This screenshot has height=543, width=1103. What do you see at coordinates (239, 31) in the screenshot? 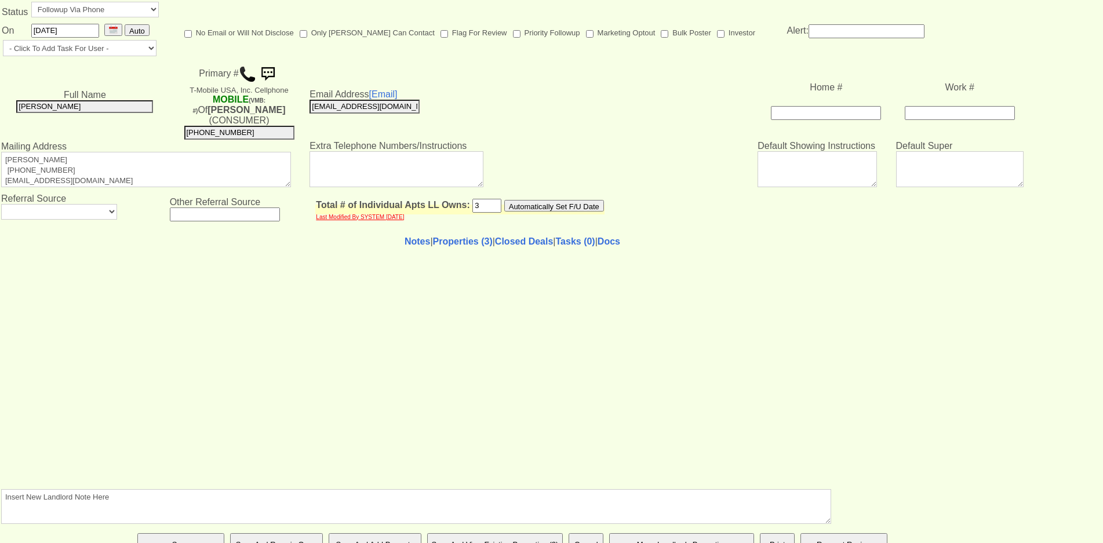
I see `label: No Email or Will Not Disclose` at bounding box center [239, 31].